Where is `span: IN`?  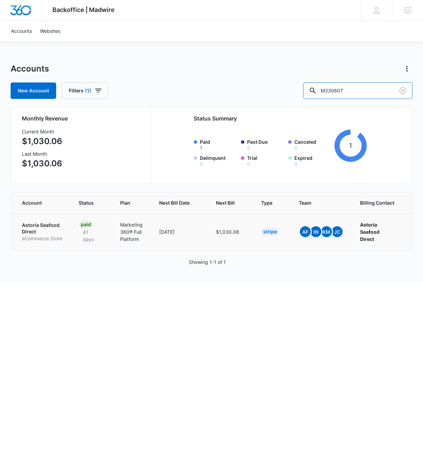 span: IN is located at coordinates (316, 232).